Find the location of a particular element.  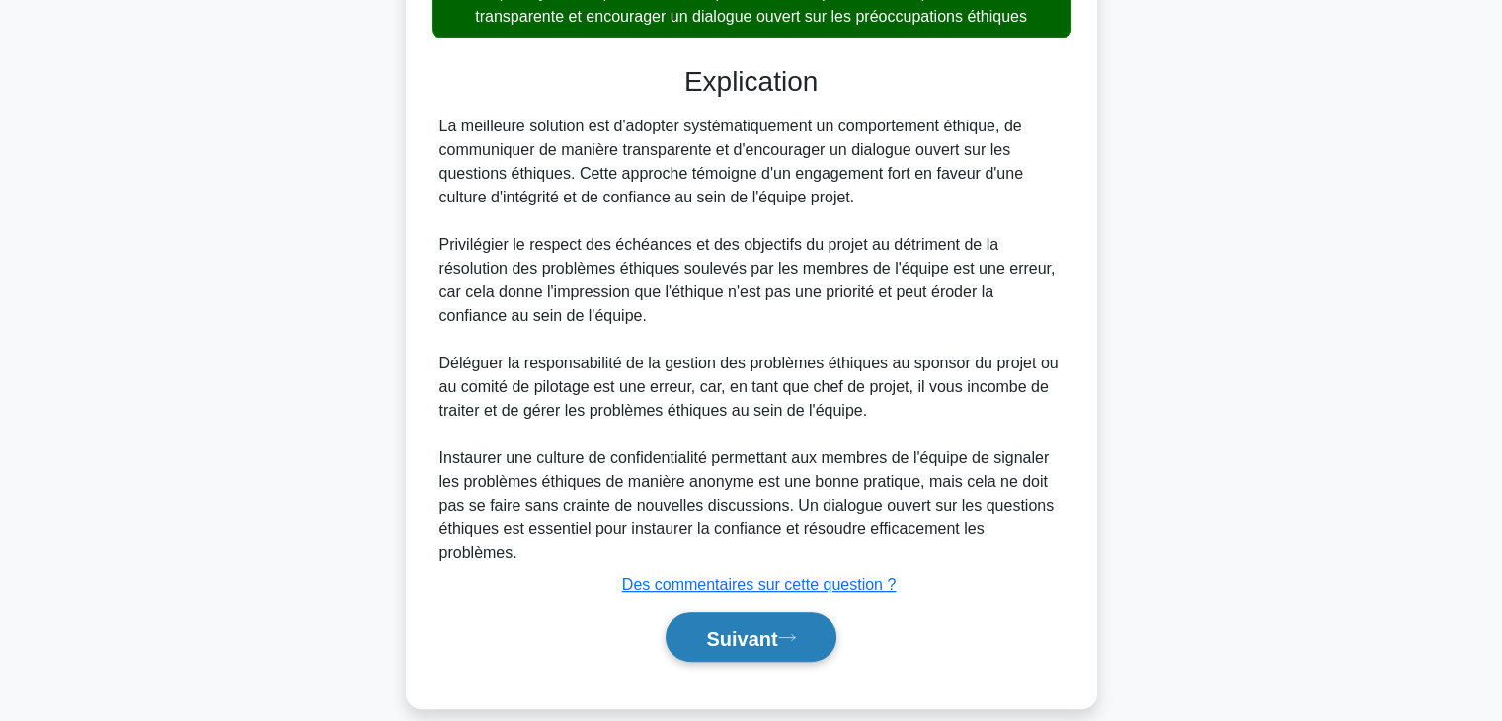

font: Des commentaires sur cette question ? is located at coordinates (758, 584).